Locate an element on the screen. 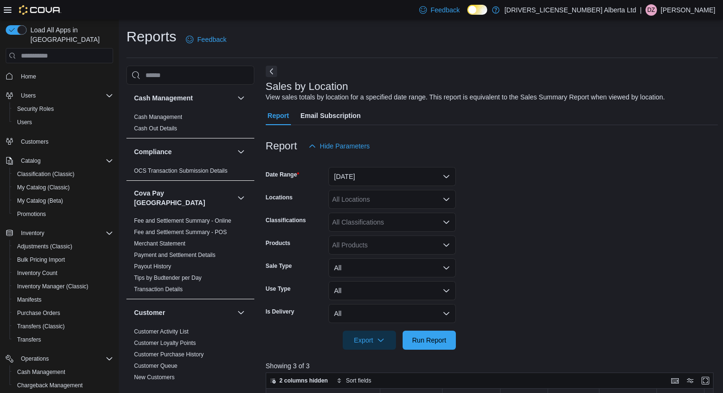 This screenshot has height=393, width=723. button: Transfers (Classic) is located at coordinates (63, 326).